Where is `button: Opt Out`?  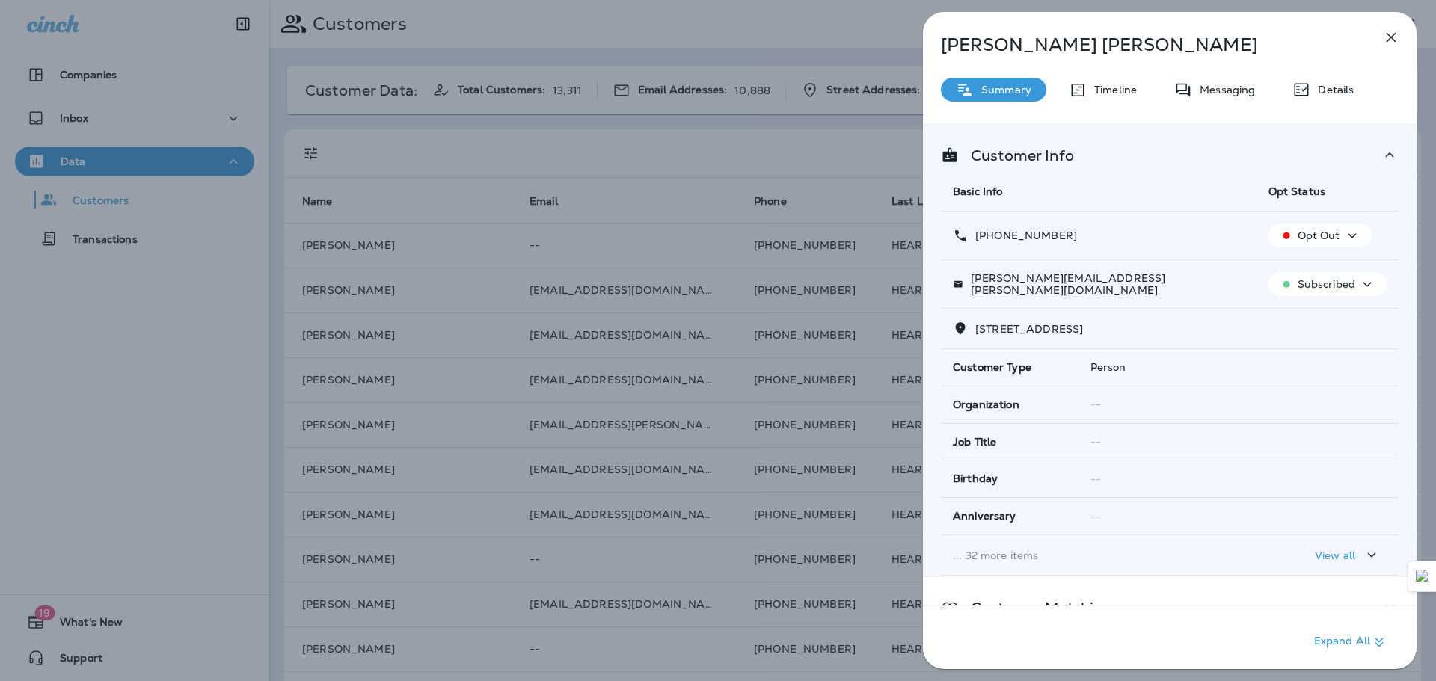 button: Opt Out is located at coordinates (1320, 236).